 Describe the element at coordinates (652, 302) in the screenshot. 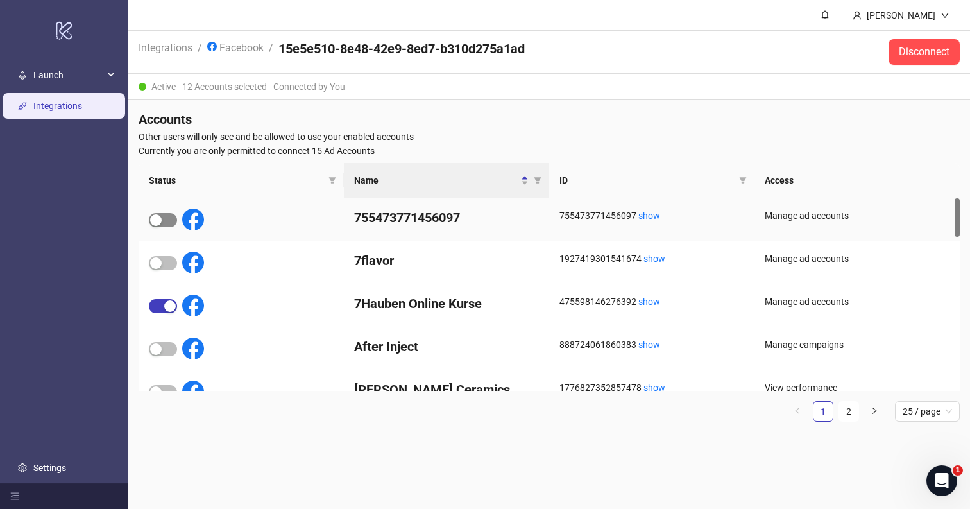

I see `div: 475598146276392` at that location.